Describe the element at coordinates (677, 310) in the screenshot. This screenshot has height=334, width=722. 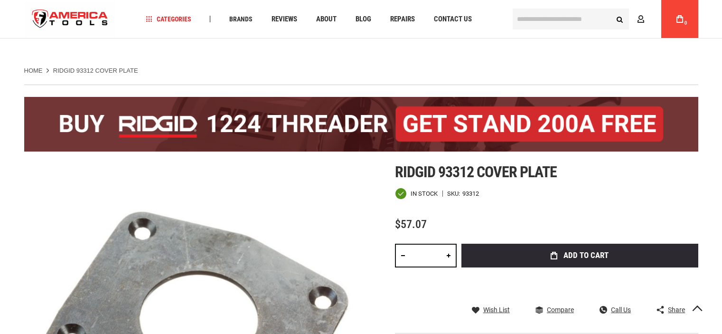
I see `span: Share` at that location.